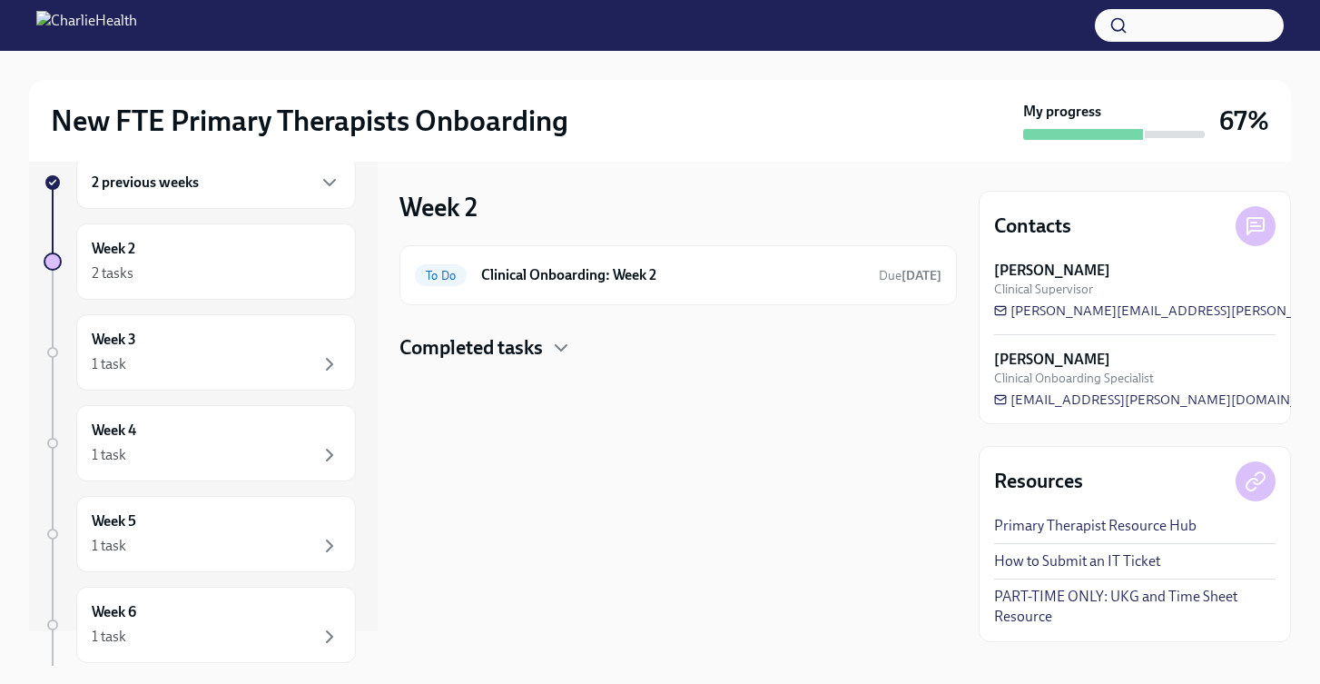  What do you see at coordinates (910, 275) in the screenshot?
I see `span: Due` at bounding box center [910, 275].